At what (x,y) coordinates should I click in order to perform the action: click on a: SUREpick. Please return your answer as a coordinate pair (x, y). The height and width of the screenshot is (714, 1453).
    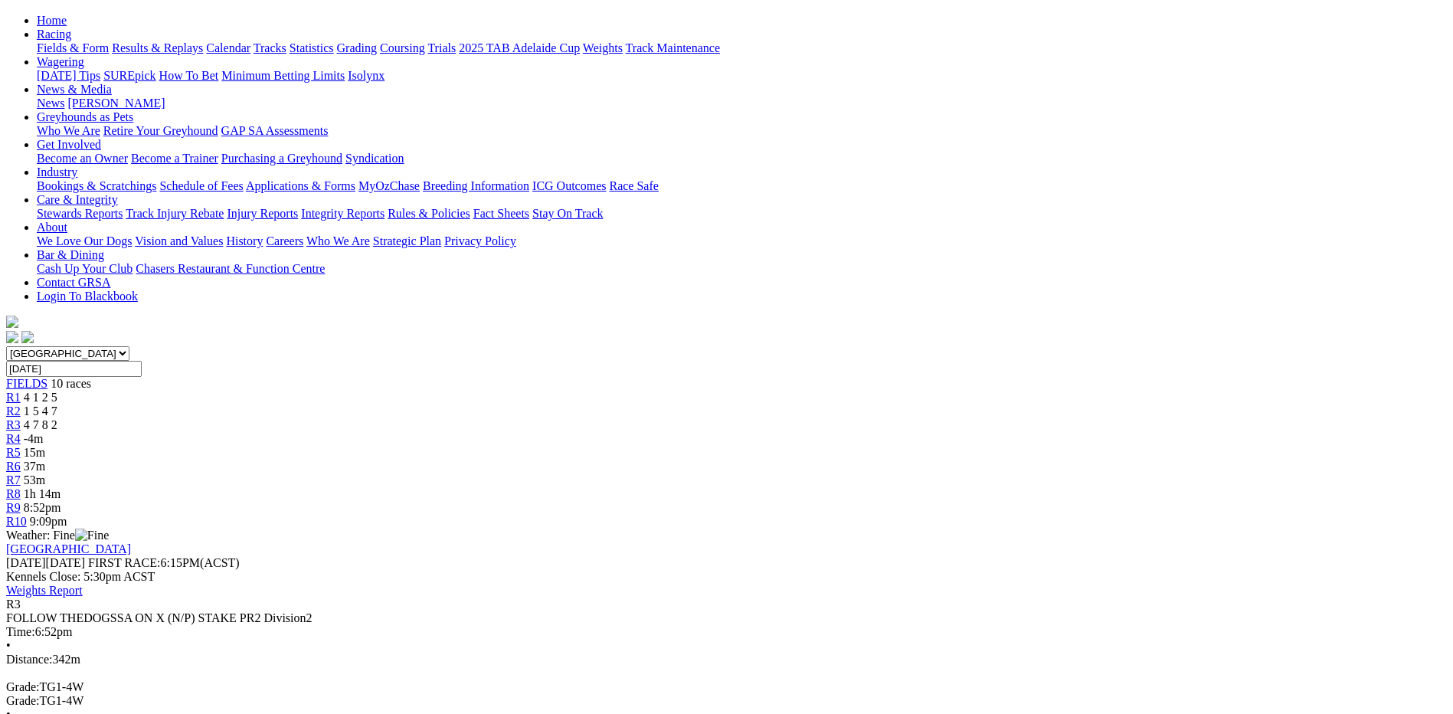
    Looking at the image, I should click on (129, 75).